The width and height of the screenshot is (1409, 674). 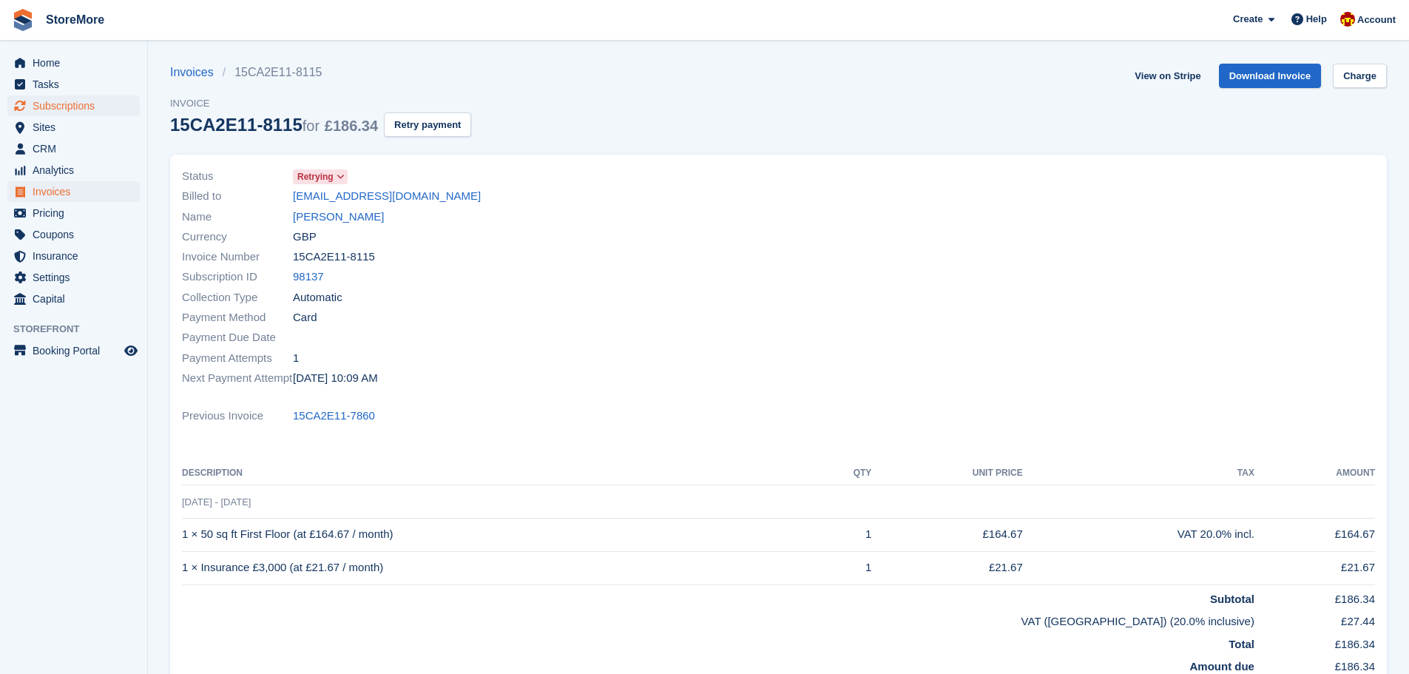 What do you see at coordinates (77, 234) in the screenshot?
I see `span: Coupons` at bounding box center [77, 234].